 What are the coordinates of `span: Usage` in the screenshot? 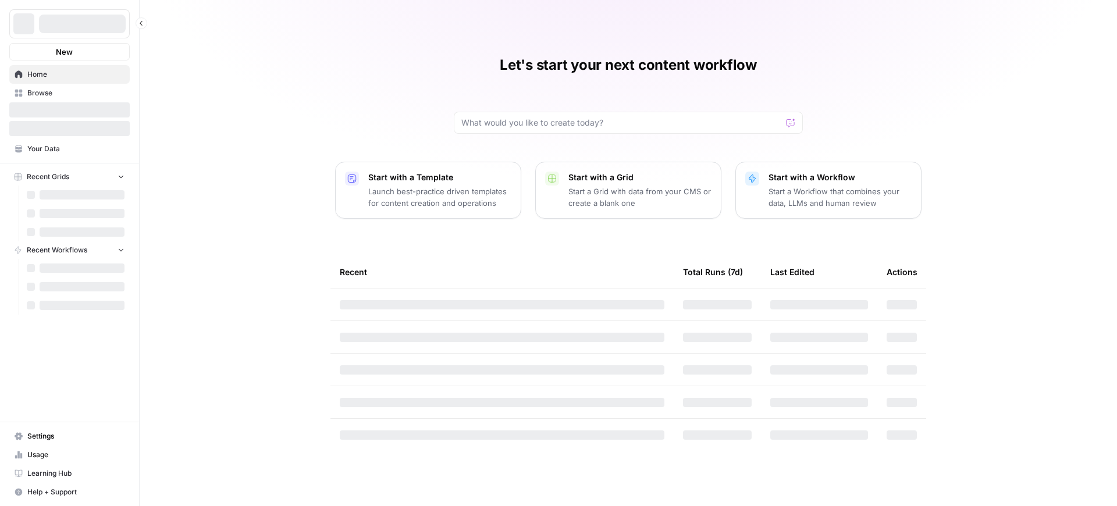 It's located at (76, 455).